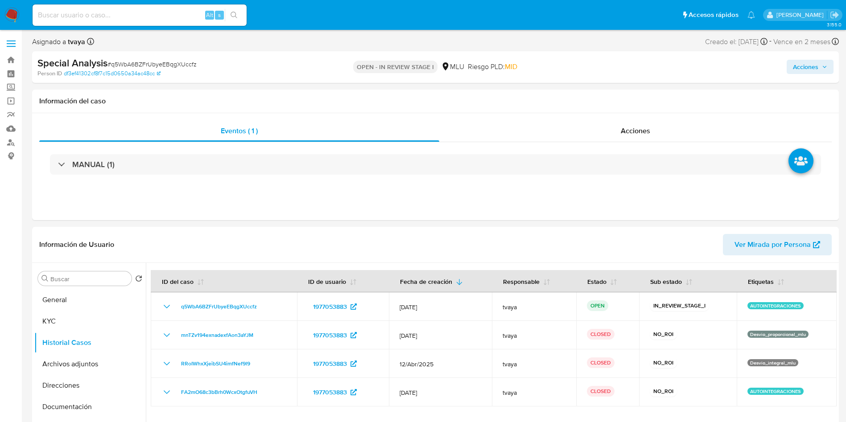 This screenshot has width=846, height=422. I want to click on span: Accesos rápidos, so click(714, 15).